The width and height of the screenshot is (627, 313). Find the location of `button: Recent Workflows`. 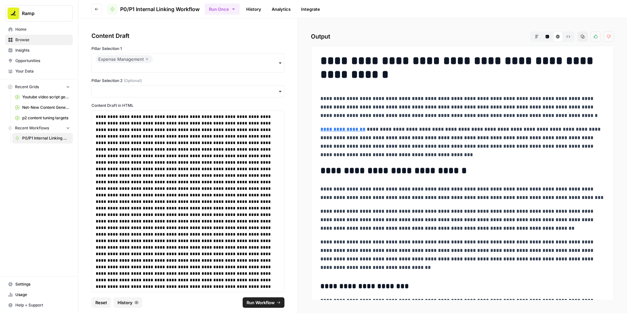

button: Recent Workflows is located at coordinates (39, 128).